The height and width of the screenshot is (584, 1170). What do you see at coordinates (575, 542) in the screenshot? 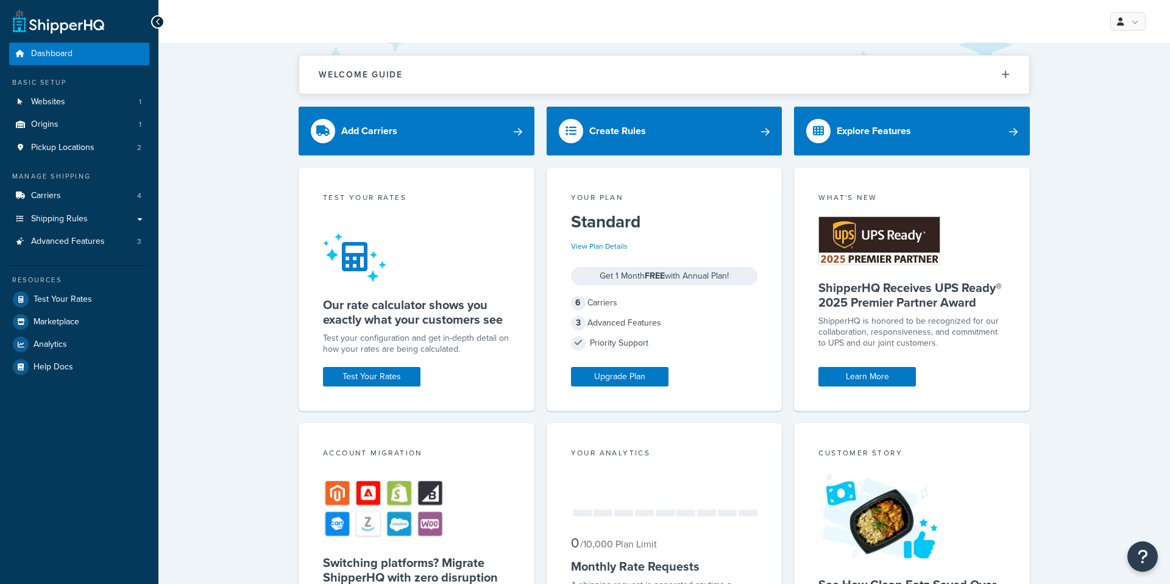
I see `span: 0` at bounding box center [575, 542].